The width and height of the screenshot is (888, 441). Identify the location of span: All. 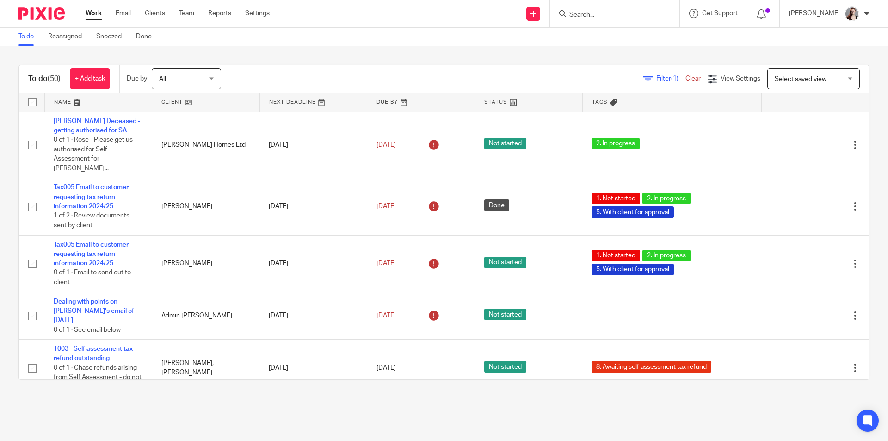
(162, 79).